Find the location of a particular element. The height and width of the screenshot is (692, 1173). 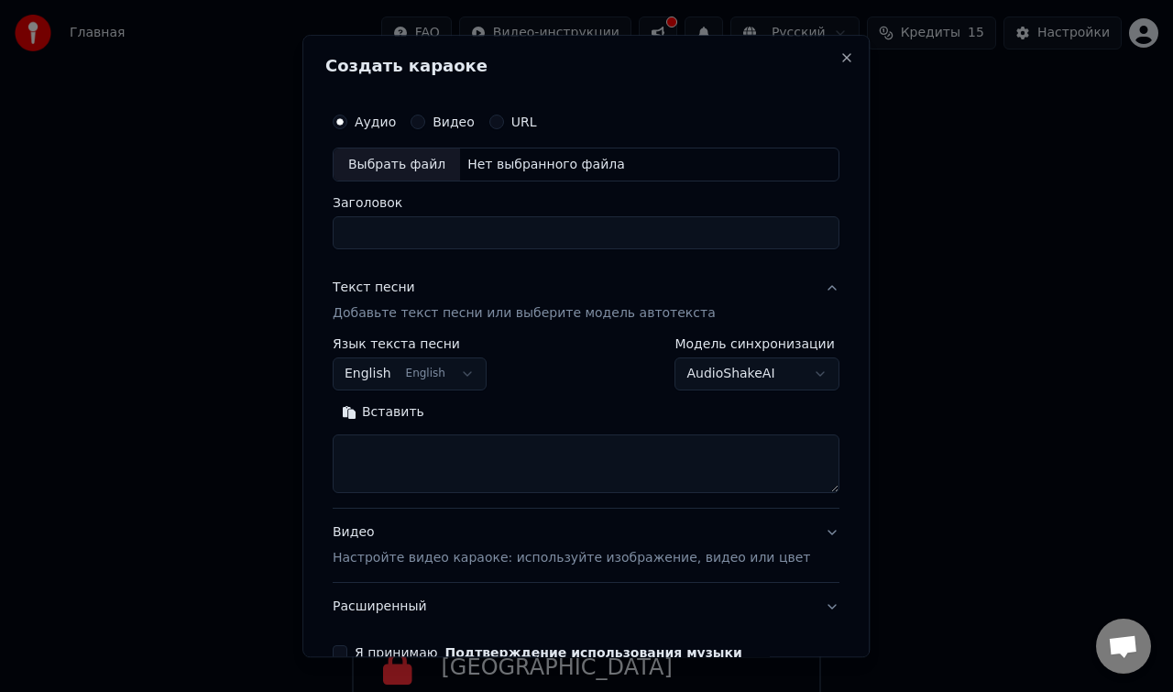

label: Заголовок is located at coordinates (585, 203).